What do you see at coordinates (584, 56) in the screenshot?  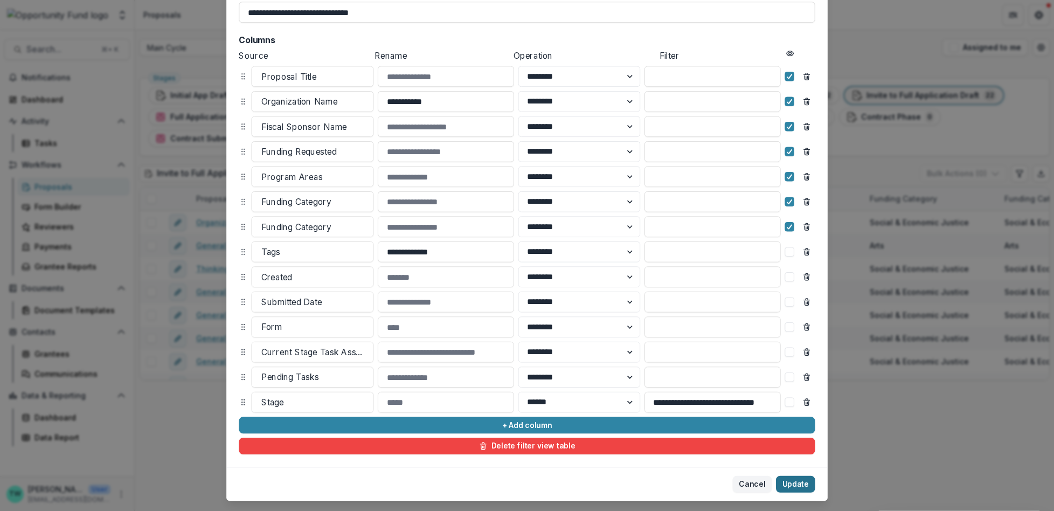 I see `p: Operation` at bounding box center [584, 56].